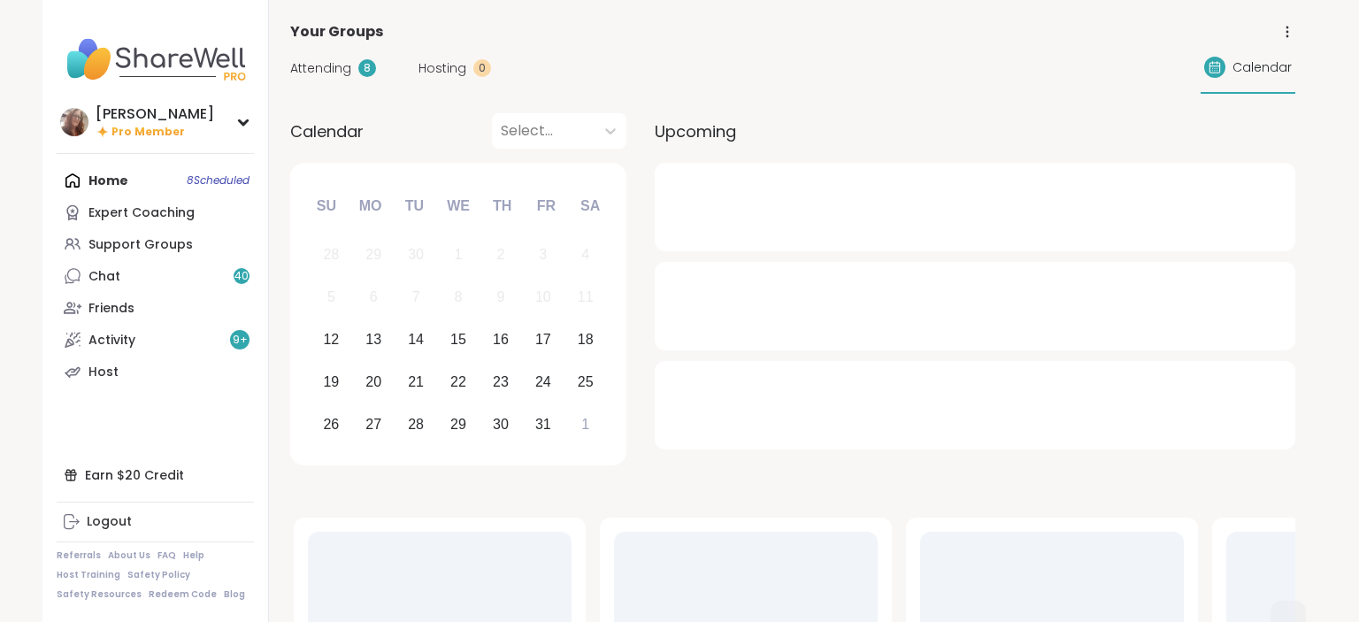 This screenshot has height=622, width=1359. I want to click on a: Support Groups, so click(155, 244).